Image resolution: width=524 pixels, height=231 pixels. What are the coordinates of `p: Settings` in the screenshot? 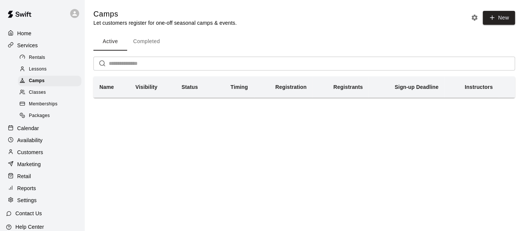 It's located at (27, 200).